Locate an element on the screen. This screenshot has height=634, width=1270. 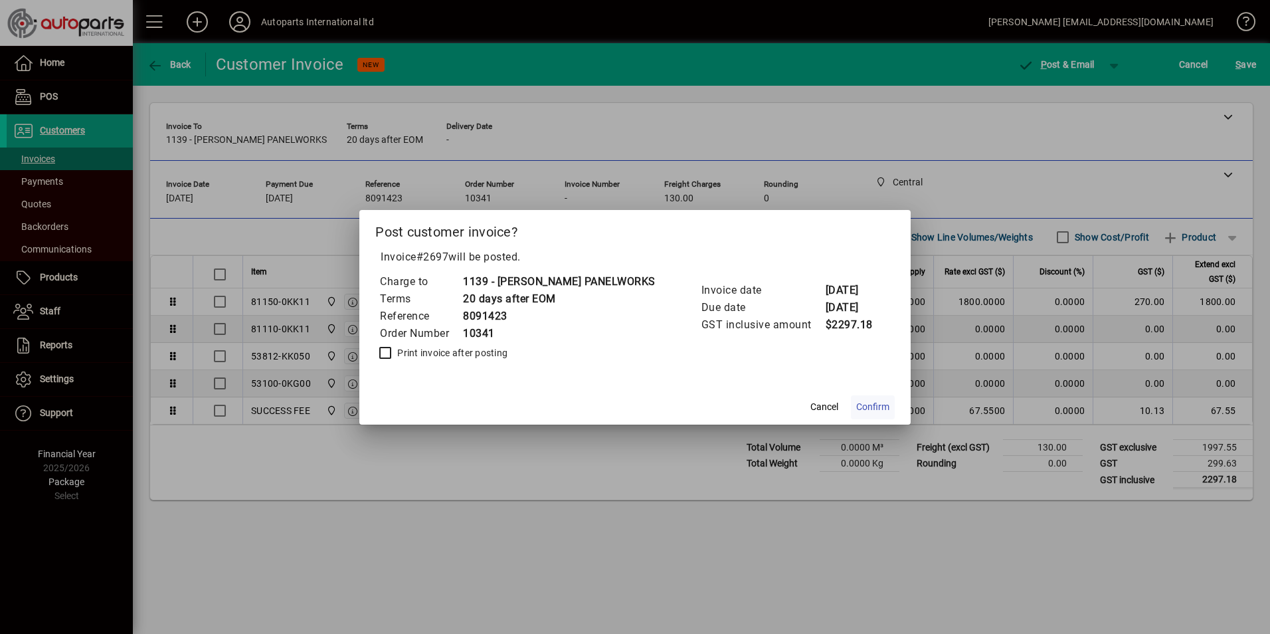
button: Cancel is located at coordinates (824, 407).